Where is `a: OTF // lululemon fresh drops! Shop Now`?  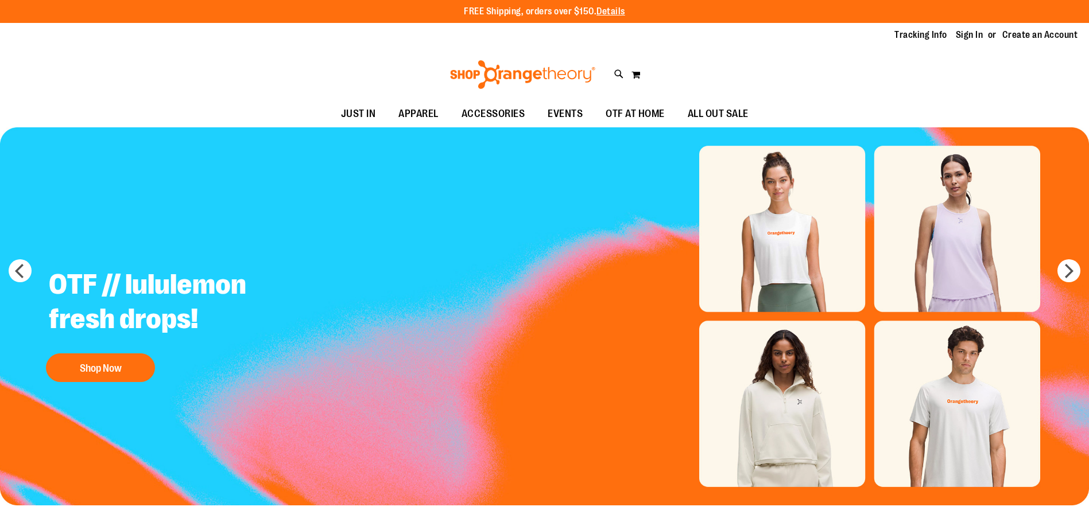
a: OTF // lululemon fresh drops! Shop Now is located at coordinates (183, 323).